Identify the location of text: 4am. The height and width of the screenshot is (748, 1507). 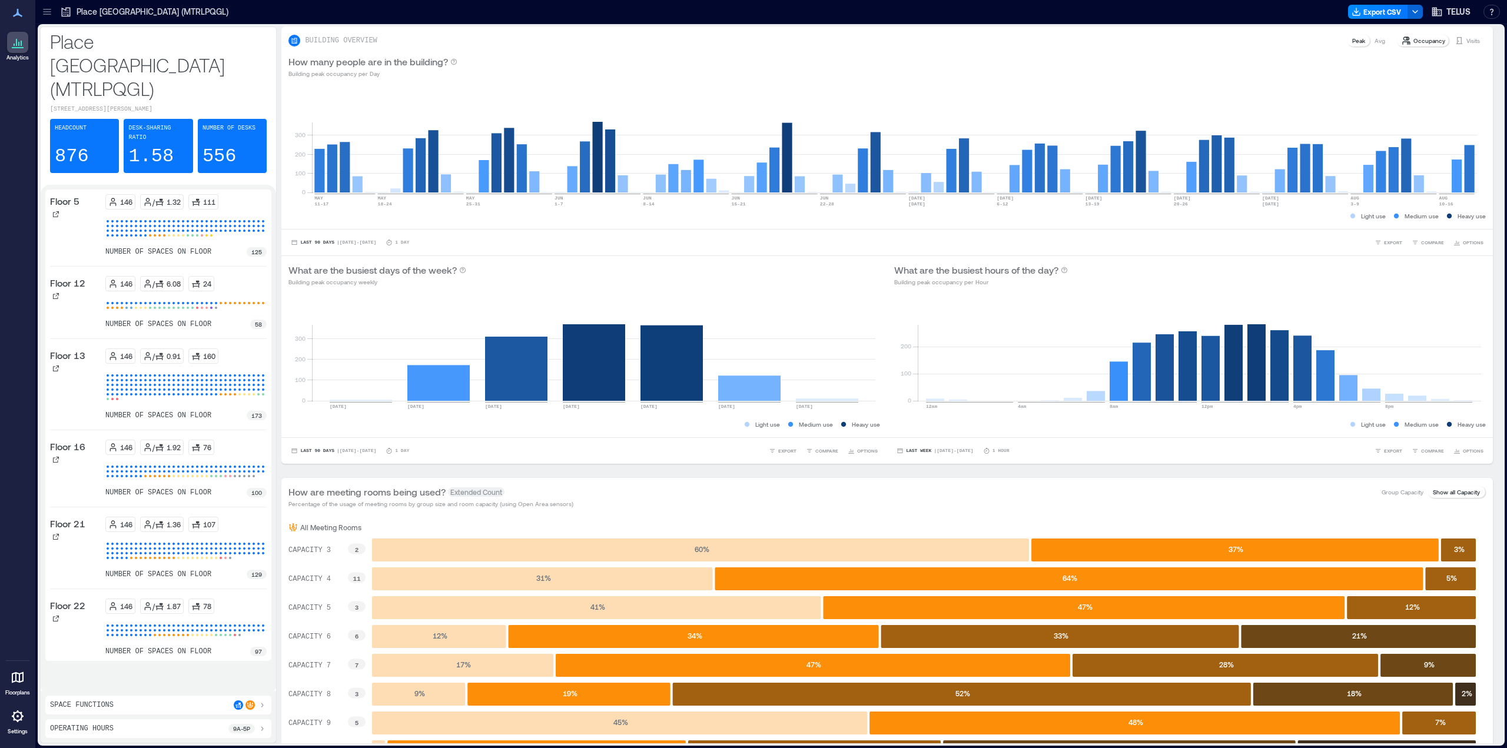
(1022, 406).